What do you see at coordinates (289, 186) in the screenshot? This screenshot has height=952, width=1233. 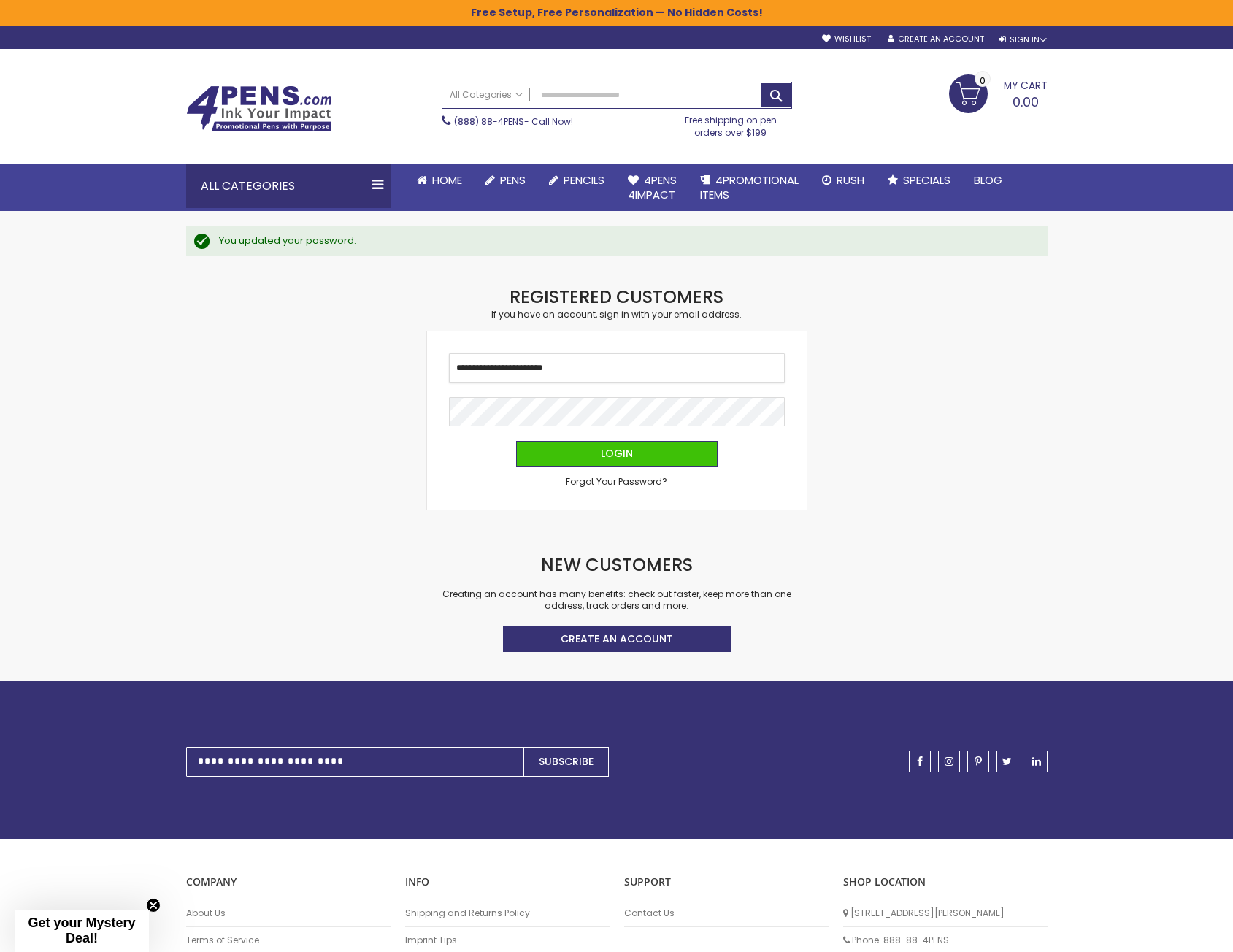 I see `div: All Categories` at bounding box center [289, 186].